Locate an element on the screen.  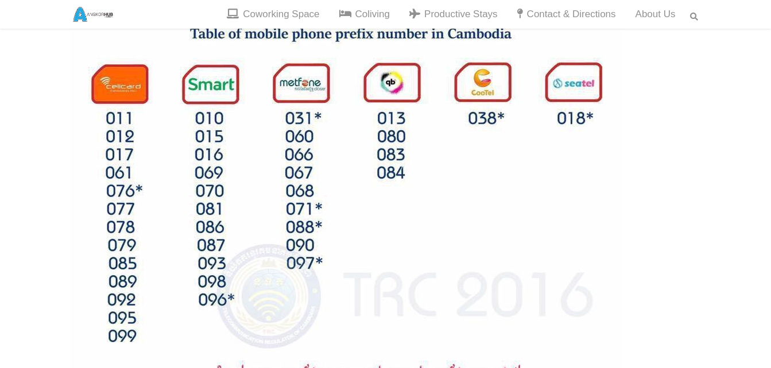
span: Contact & Directions is located at coordinates (571, 14).